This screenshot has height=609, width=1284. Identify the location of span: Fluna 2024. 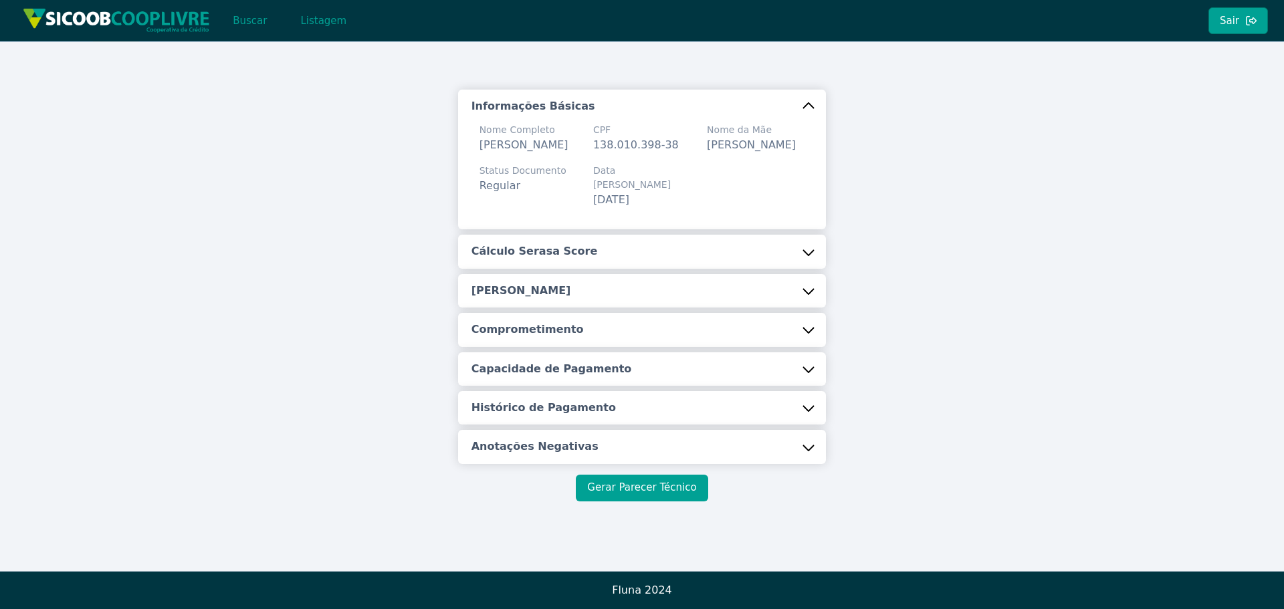
(642, 590).